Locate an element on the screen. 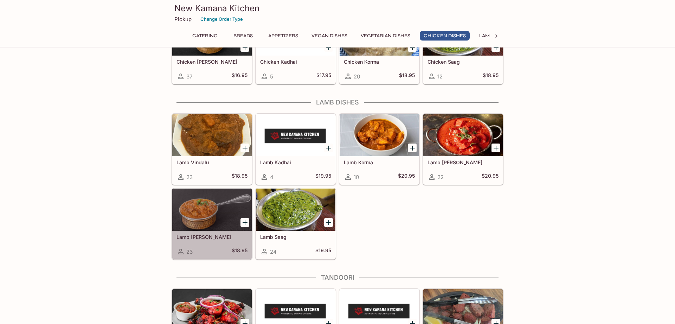 The height and width of the screenshot is (324, 675). h5: Lamb Saag is located at coordinates (296, 237).